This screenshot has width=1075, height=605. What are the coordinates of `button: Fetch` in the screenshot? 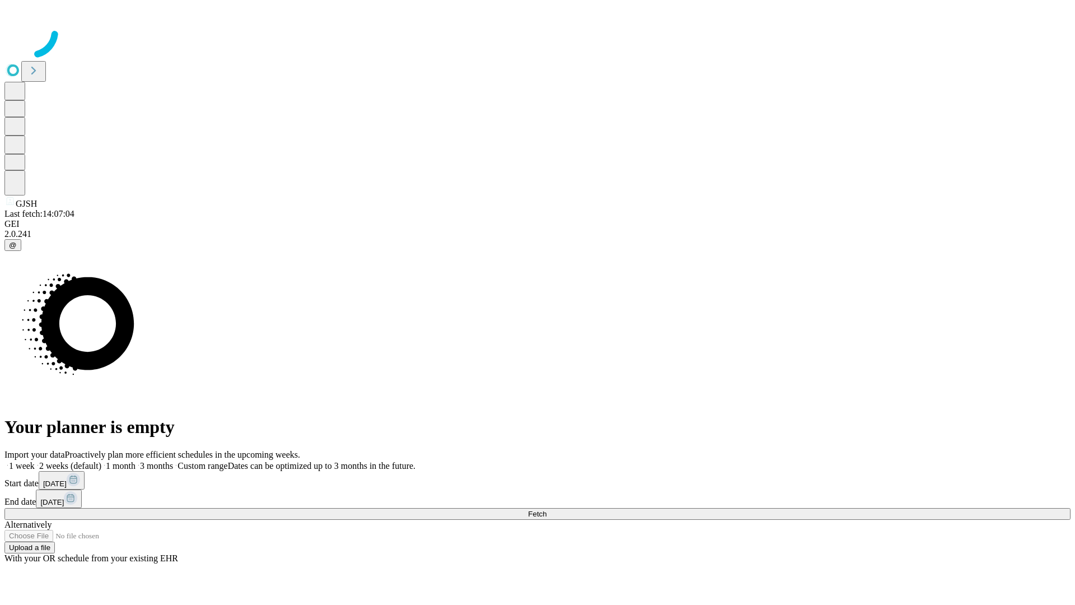 It's located at (537, 513).